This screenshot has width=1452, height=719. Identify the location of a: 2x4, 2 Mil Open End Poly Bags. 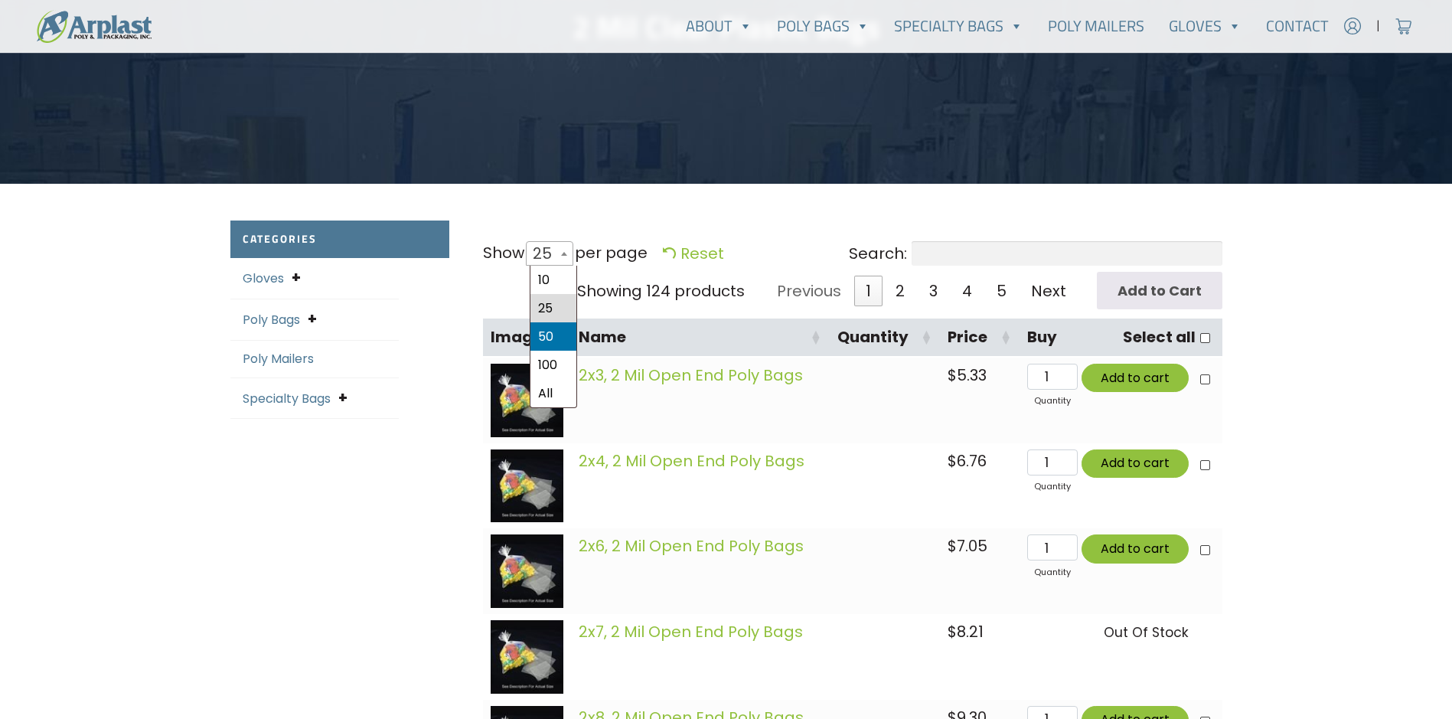
(691, 461).